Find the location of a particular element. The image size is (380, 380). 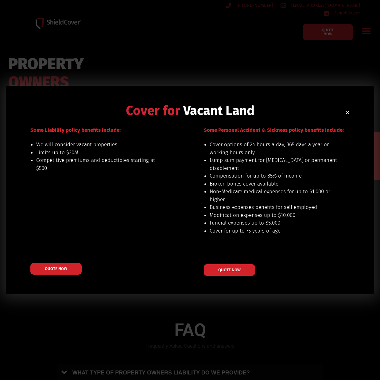

li: Cover for up to 75 years of age is located at coordinates (274, 231).